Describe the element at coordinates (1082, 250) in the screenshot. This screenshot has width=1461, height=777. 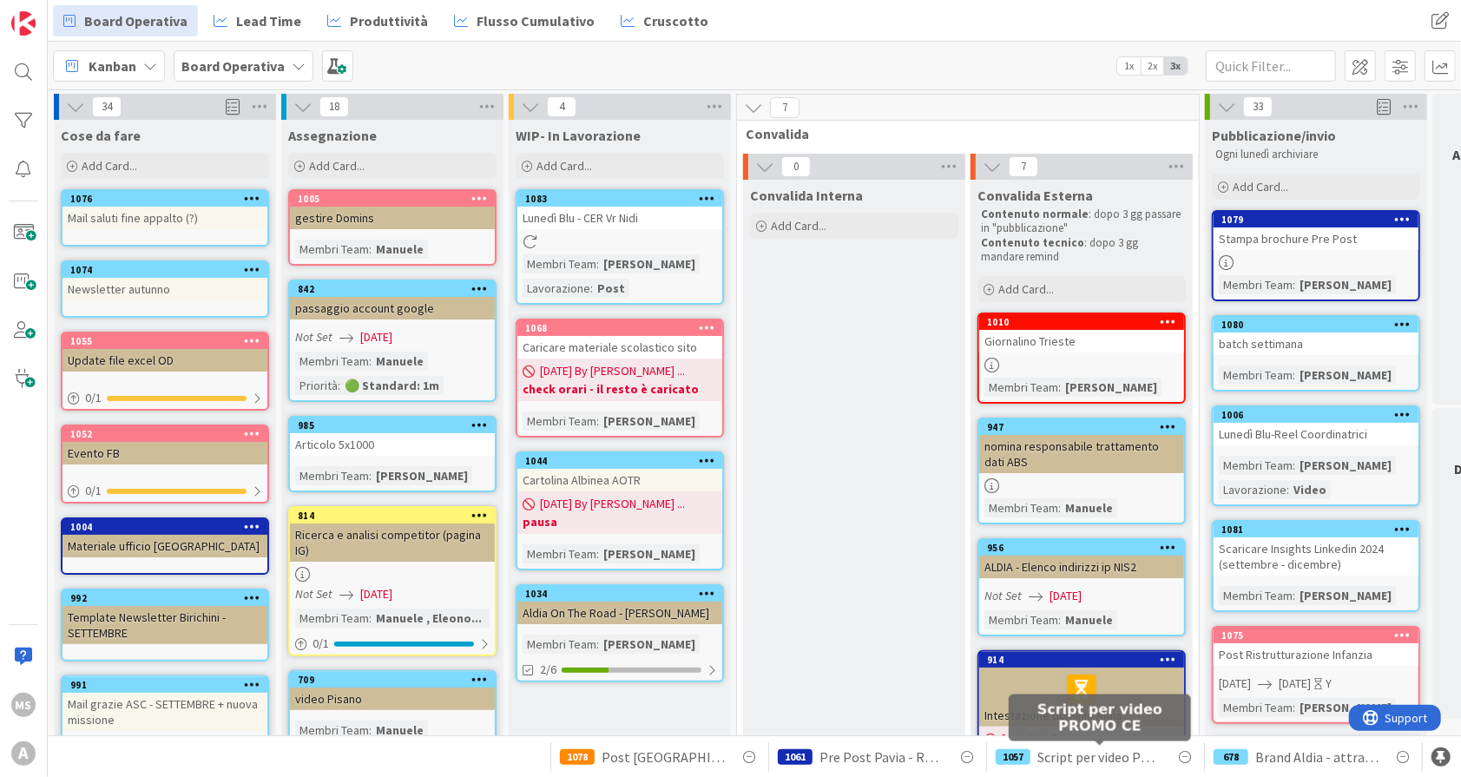
I see `p: : dopo 3 gg mandare remind` at that location.